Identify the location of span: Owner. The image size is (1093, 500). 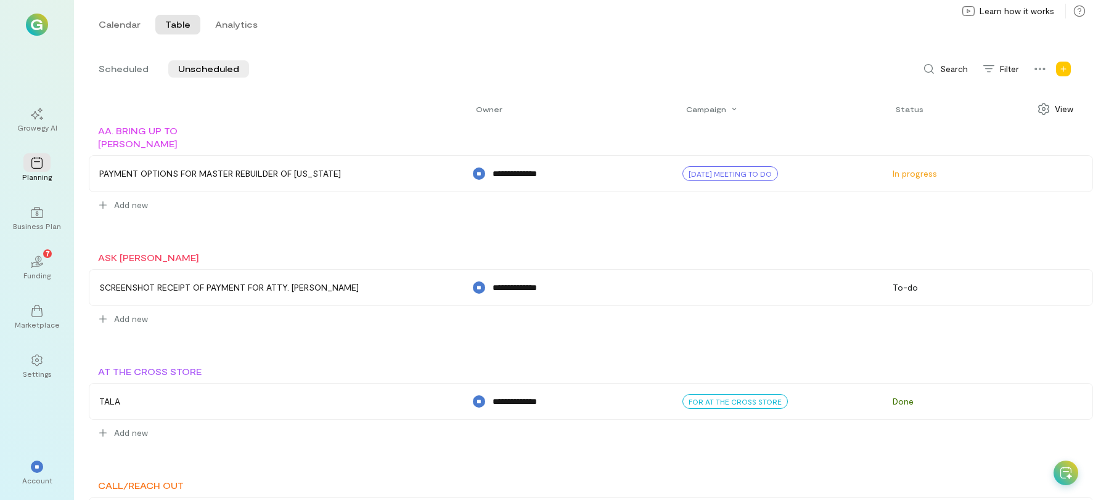
(489, 109).